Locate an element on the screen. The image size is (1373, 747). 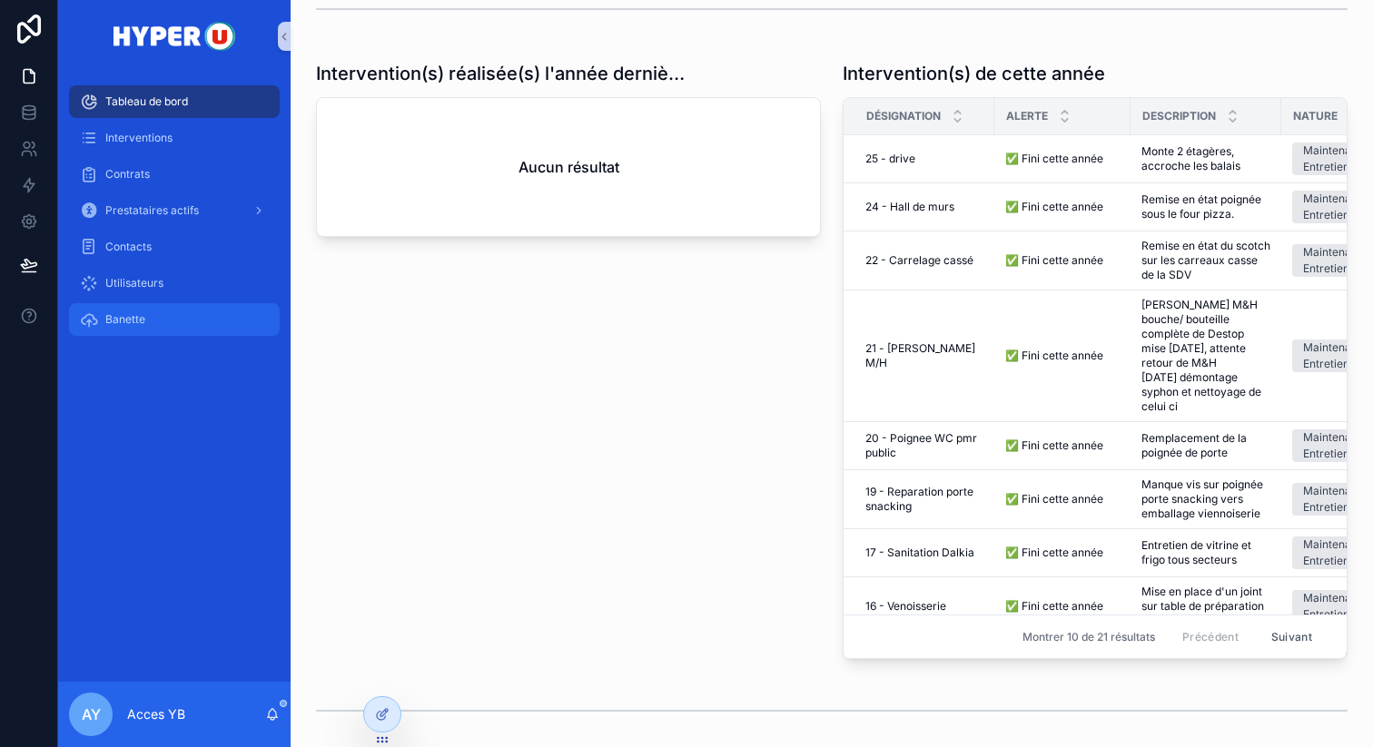
h2: Aucun résultat is located at coordinates (568, 167).